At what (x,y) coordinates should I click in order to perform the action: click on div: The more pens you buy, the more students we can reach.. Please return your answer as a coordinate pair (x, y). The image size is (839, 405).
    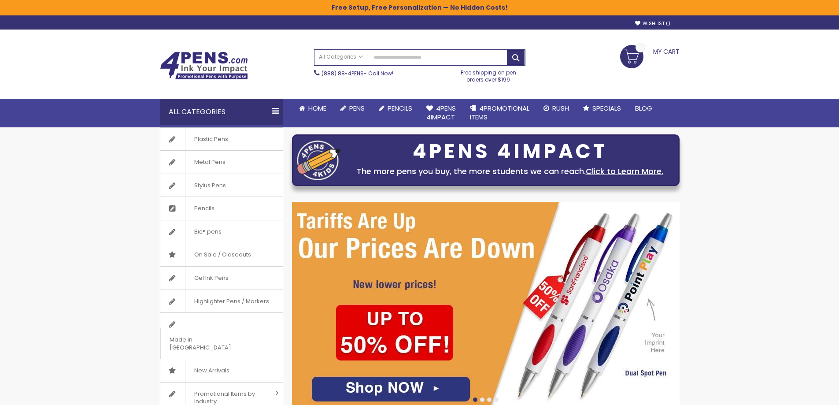
    Looking at the image, I should click on (510, 171).